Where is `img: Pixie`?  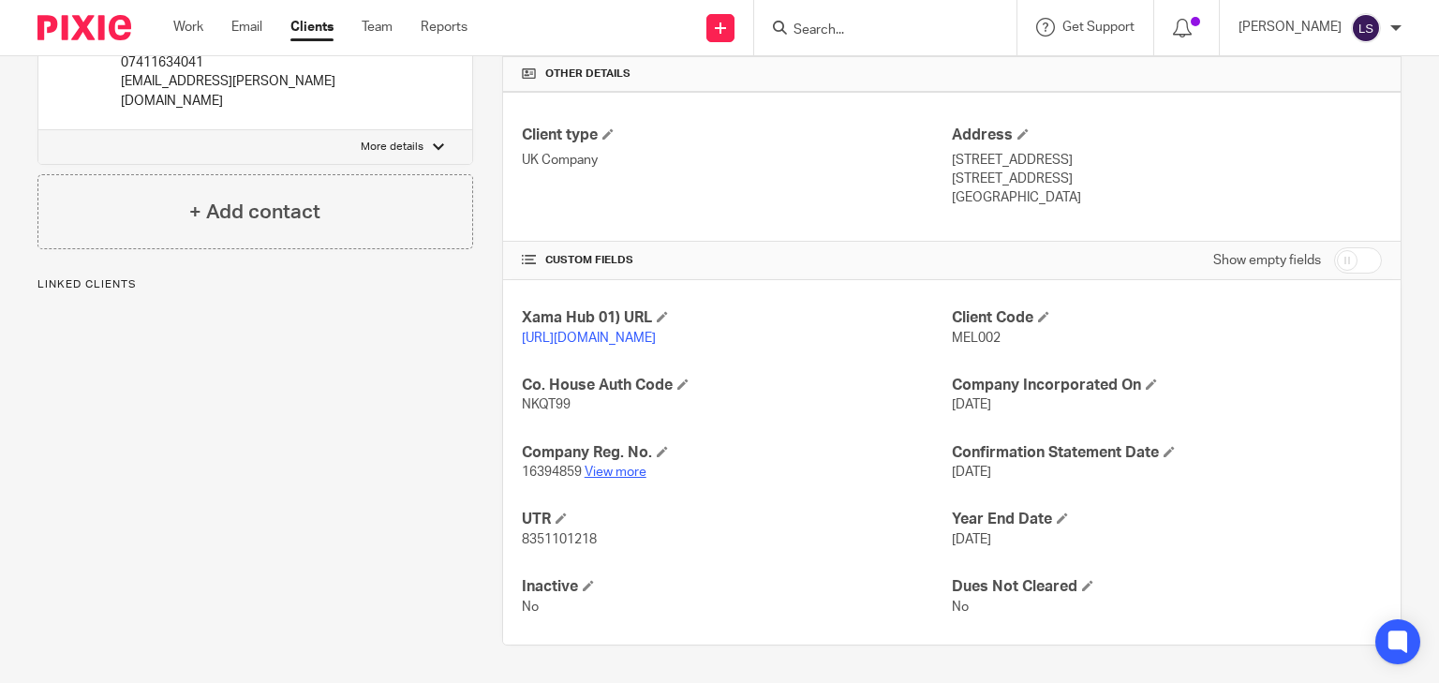 img: Pixie is located at coordinates (84, 27).